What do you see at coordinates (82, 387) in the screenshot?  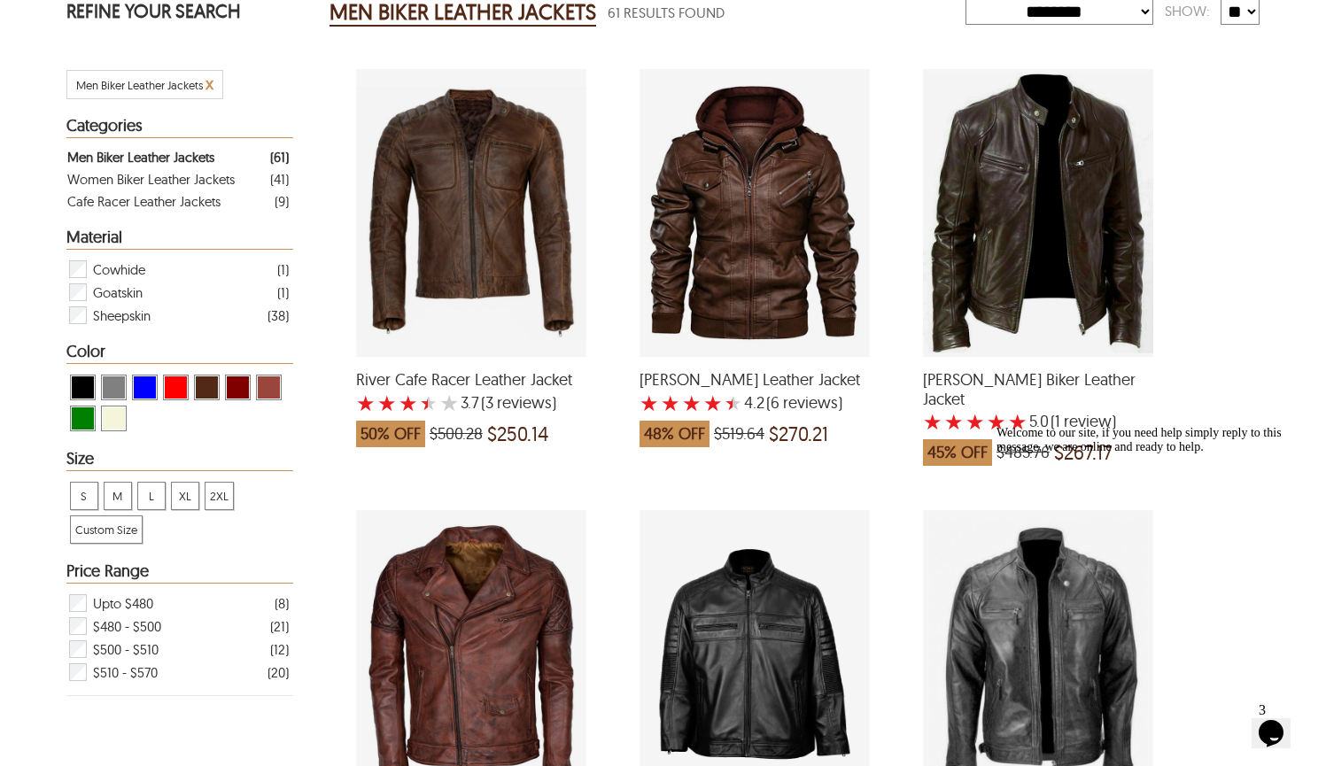 I see `div: View Black Men Biker Leather Jackets` at bounding box center [82, 387].